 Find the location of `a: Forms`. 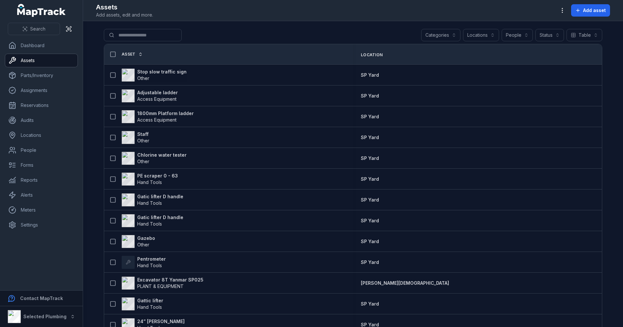

a: Forms is located at coordinates (41, 165).